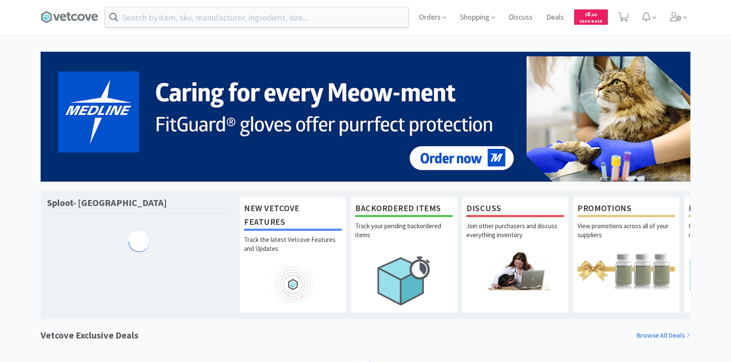 Image resolution: width=731 pixels, height=362 pixels. I want to click on span: Cash Back, so click(591, 22).